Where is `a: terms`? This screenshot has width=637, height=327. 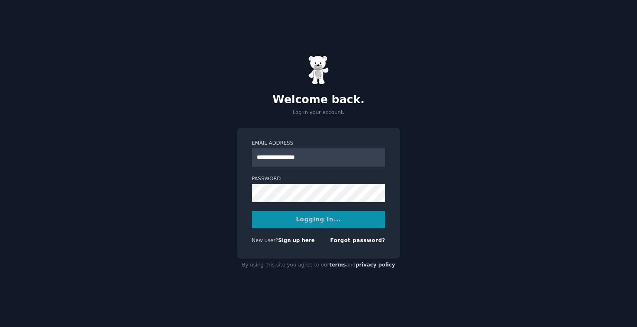 a: terms is located at coordinates (338, 265).